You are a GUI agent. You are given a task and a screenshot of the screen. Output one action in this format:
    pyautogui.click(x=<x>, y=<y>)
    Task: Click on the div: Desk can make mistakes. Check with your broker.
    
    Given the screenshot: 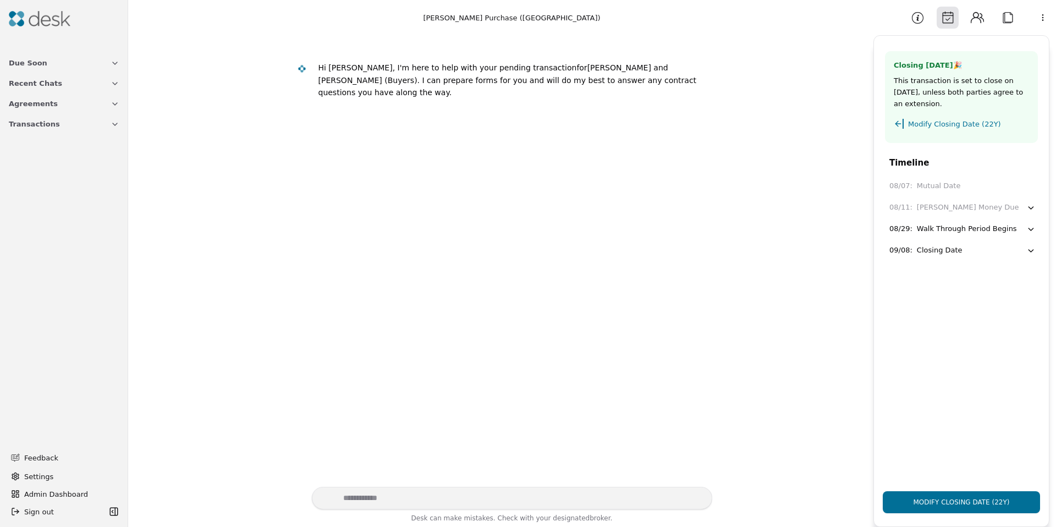 What is the action you would take?
    pyautogui.click(x=512, y=520)
    